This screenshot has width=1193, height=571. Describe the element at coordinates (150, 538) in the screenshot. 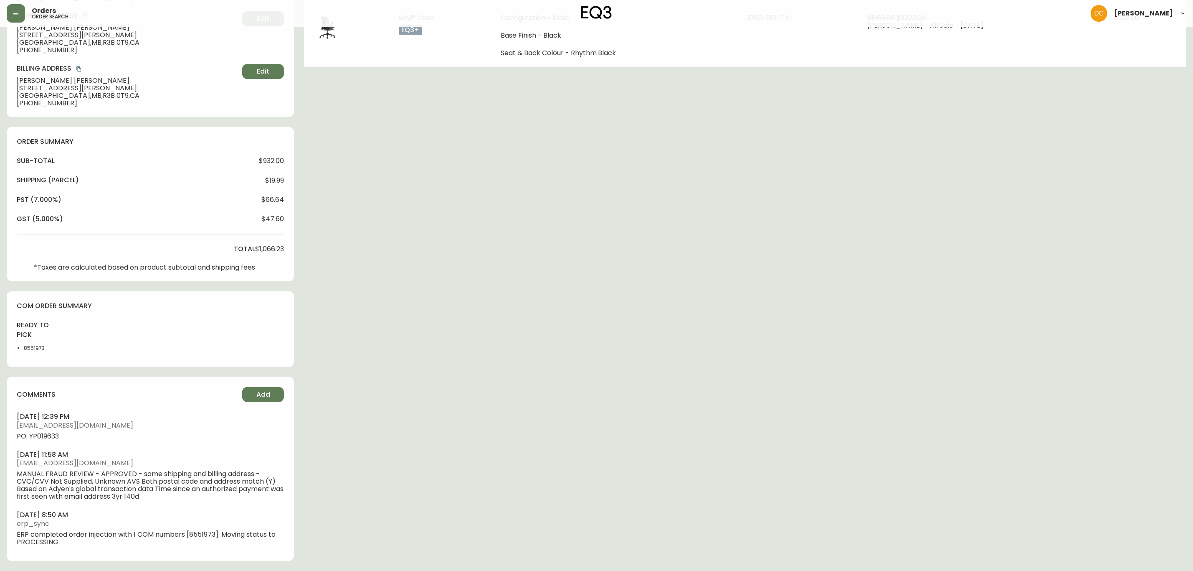

I see `span: ERP completed order injection with 1 COM numbers [8551973]. Moving status to PROCESSING` at that location.